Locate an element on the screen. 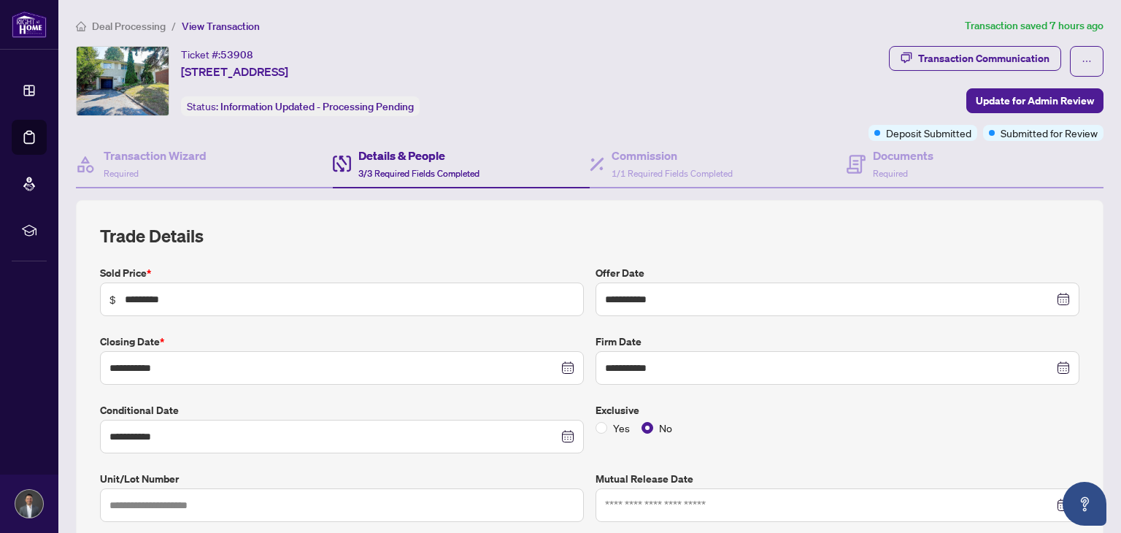 Image resolution: width=1121 pixels, height=533 pixels. span: ellipsis is located at coordinates (1087, 61).